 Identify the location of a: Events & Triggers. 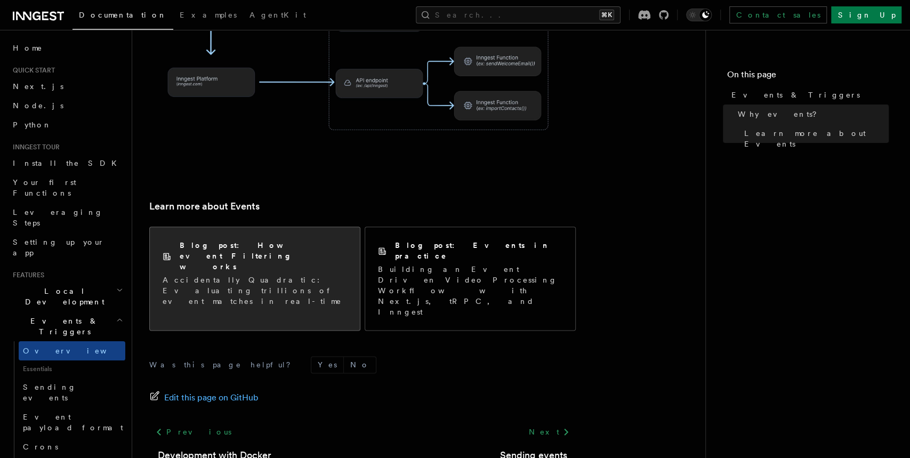
(808, 95).